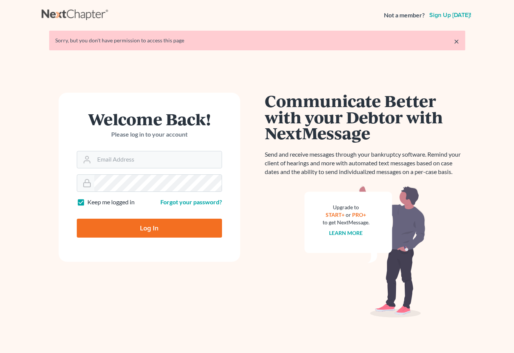 The image size is (514, 353). What do you see at coordinates (257, 40) in the screenshot?
I see `div: Sorry, but you don't have permission to access this page` at bounding box center [257, 40].